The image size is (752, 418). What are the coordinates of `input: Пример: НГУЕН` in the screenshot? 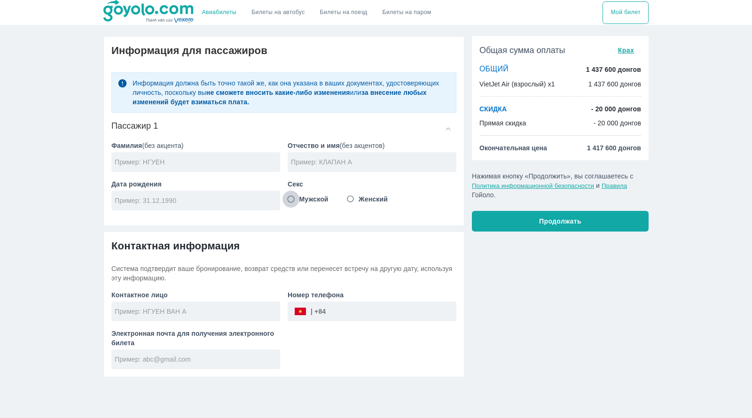 It's located at (197, 162).